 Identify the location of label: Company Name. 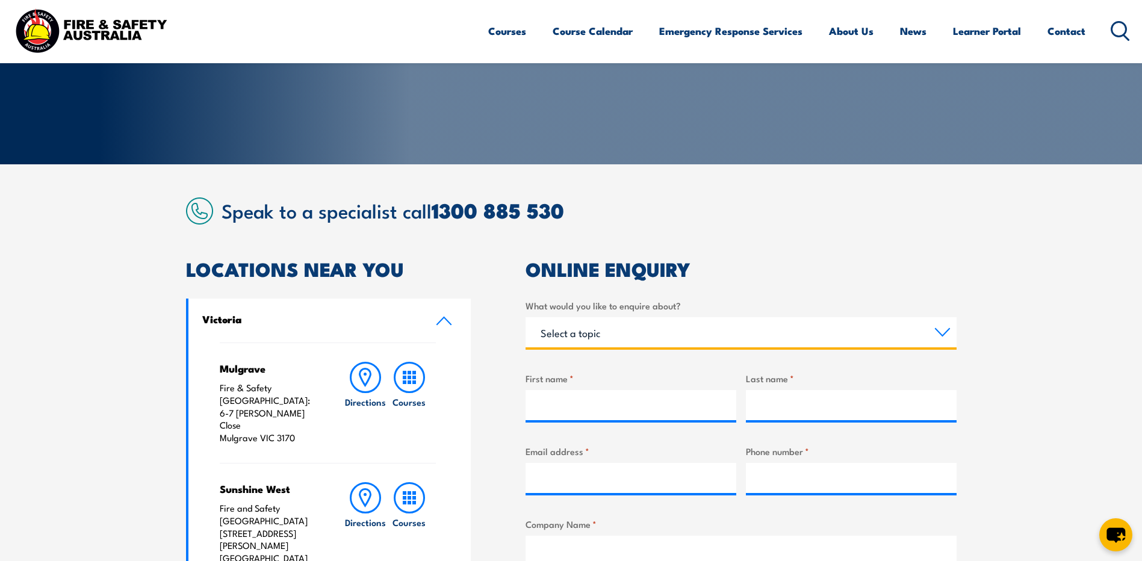
(741, 524).